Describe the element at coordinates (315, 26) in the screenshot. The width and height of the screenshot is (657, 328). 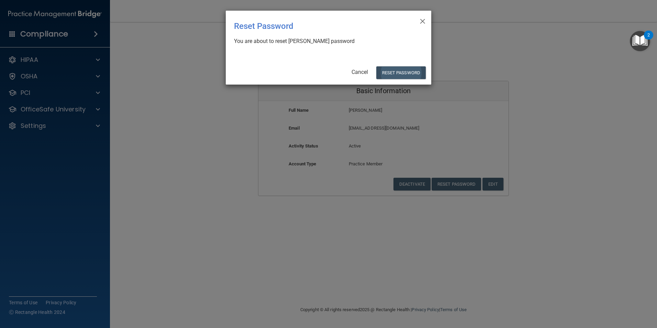
I see `div: Reset Password` at that location.